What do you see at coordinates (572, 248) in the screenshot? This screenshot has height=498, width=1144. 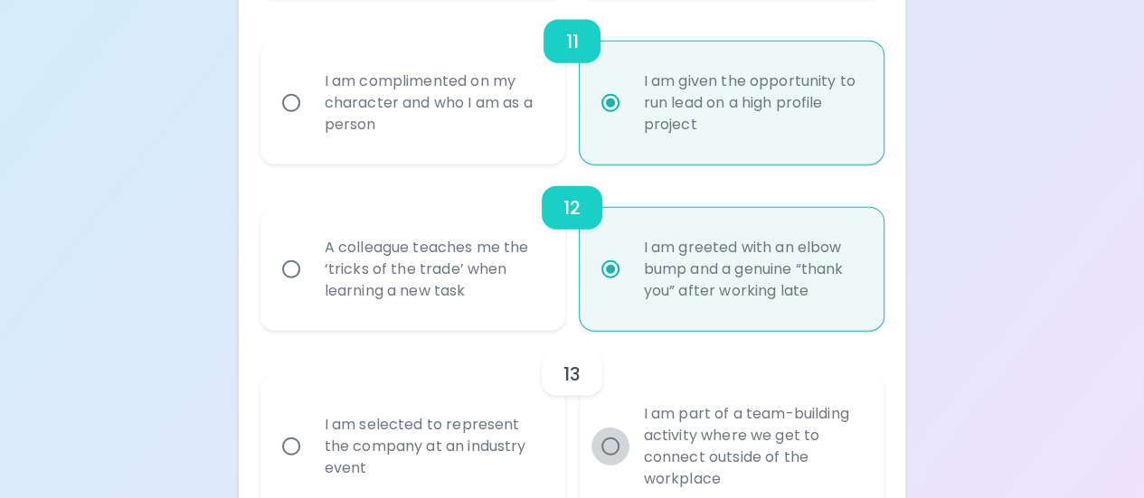 I see `div: choice-group-check` at bounding box center [572, 248].